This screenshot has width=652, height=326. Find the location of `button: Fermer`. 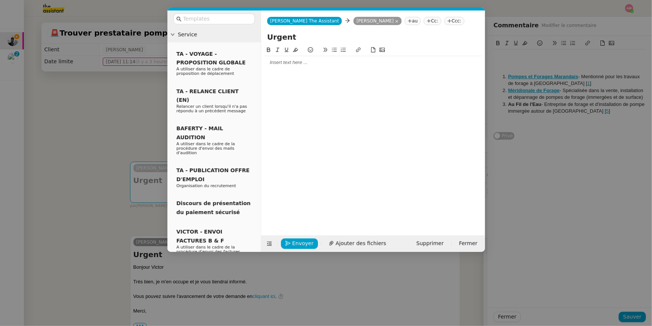

button: Fermer is located at coordinates (468, 243).